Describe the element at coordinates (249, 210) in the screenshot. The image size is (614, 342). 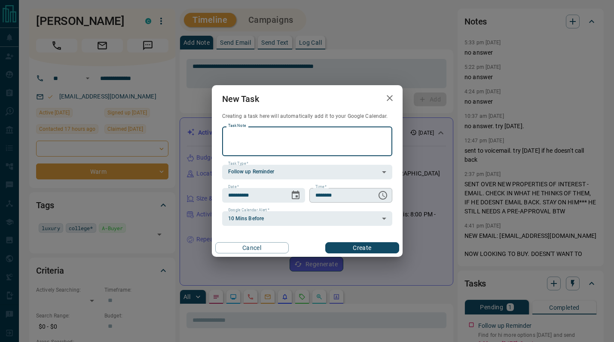
I see `label: Google Calendar Alert` at that location.